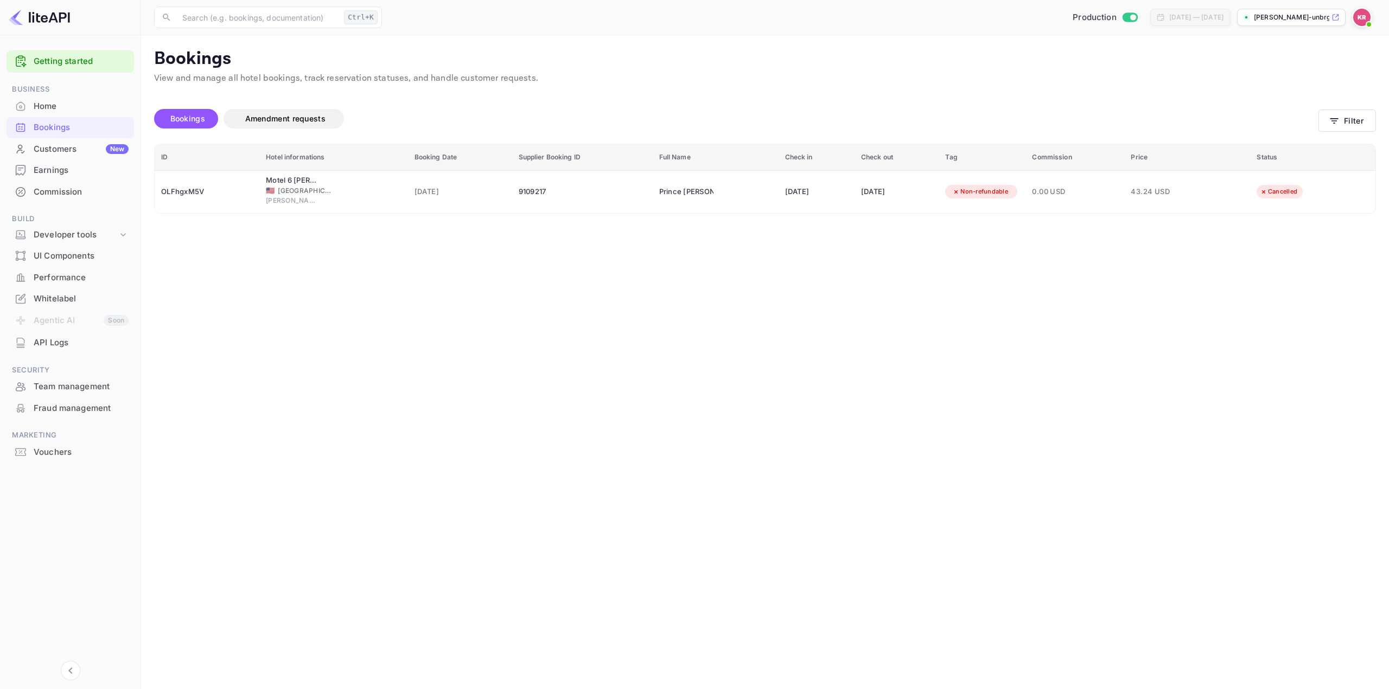  I want to click on a: Getting started, so click(81, 61).